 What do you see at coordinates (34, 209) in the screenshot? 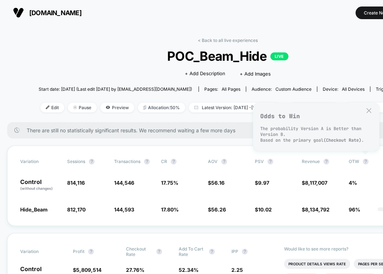
I see `span: Hide_Beam` at bounding box center [34, 209].